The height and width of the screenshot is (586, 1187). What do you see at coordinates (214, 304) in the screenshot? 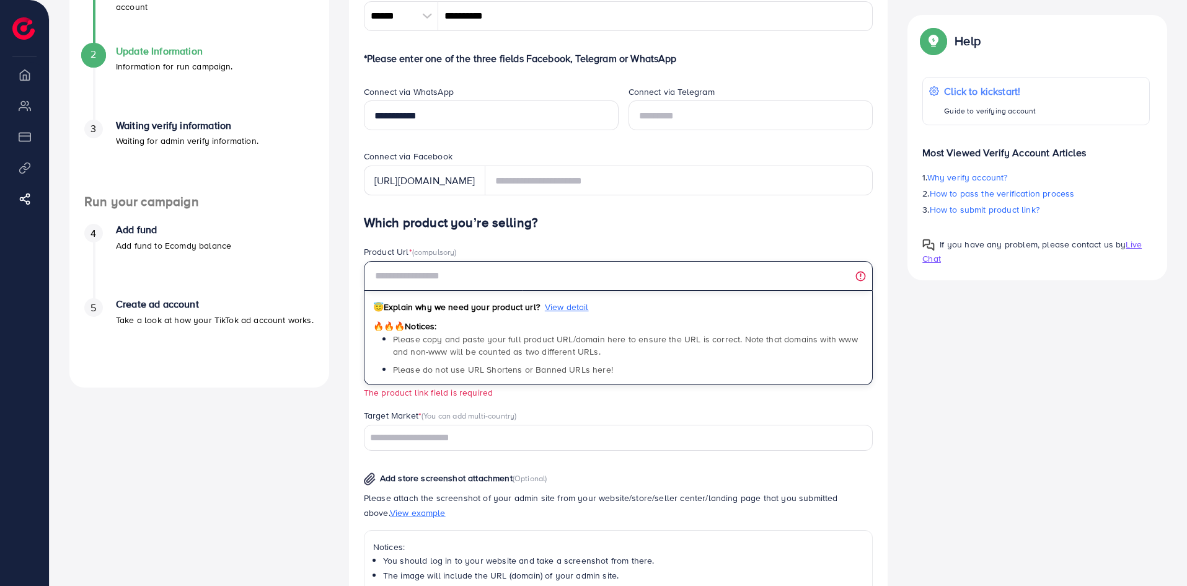
I see `h4: Create ad account` at bounding box center [214, 304].